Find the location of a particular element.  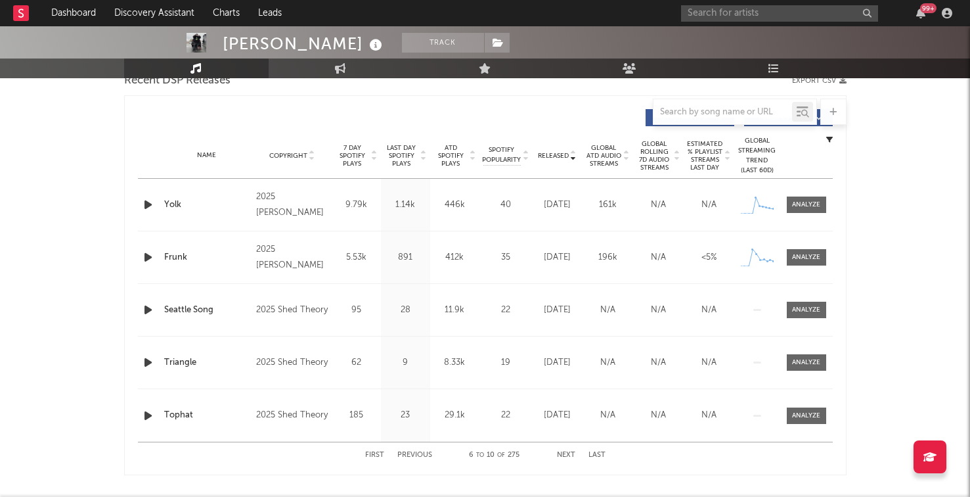

span: Global Rolling 7D Audio Streams is located at coordinates (654, 156).